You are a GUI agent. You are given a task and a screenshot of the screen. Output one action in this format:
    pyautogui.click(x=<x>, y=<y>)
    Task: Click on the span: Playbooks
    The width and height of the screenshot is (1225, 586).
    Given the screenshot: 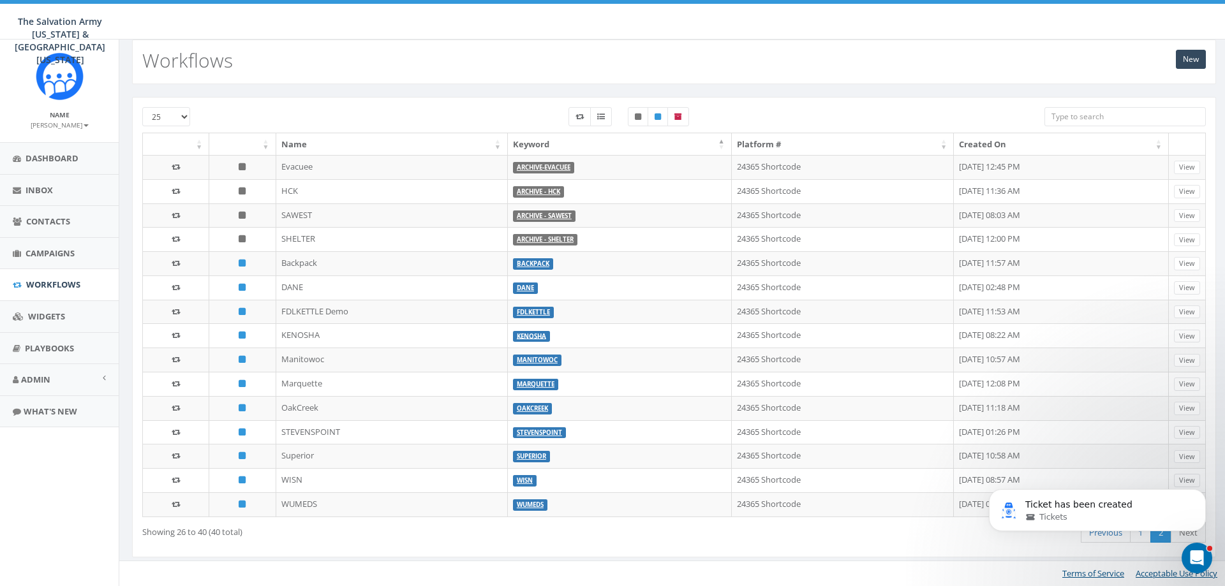 What is the action you would take?
    pyautogui.click(x=49, y=348)
    